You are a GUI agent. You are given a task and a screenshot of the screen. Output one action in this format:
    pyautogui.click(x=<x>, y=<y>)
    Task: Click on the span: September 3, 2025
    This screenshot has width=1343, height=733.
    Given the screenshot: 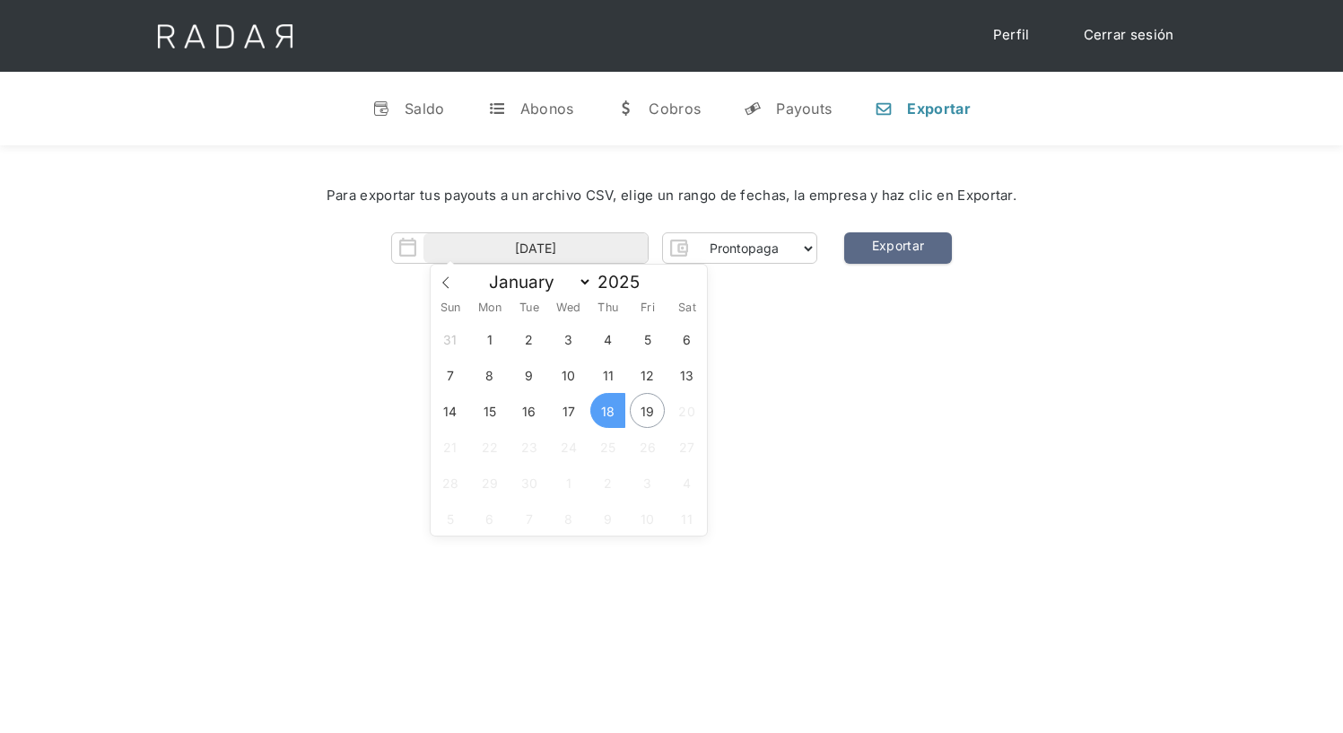 What is the action you would take?
    pyautogui.click(x=568, y=338)
    